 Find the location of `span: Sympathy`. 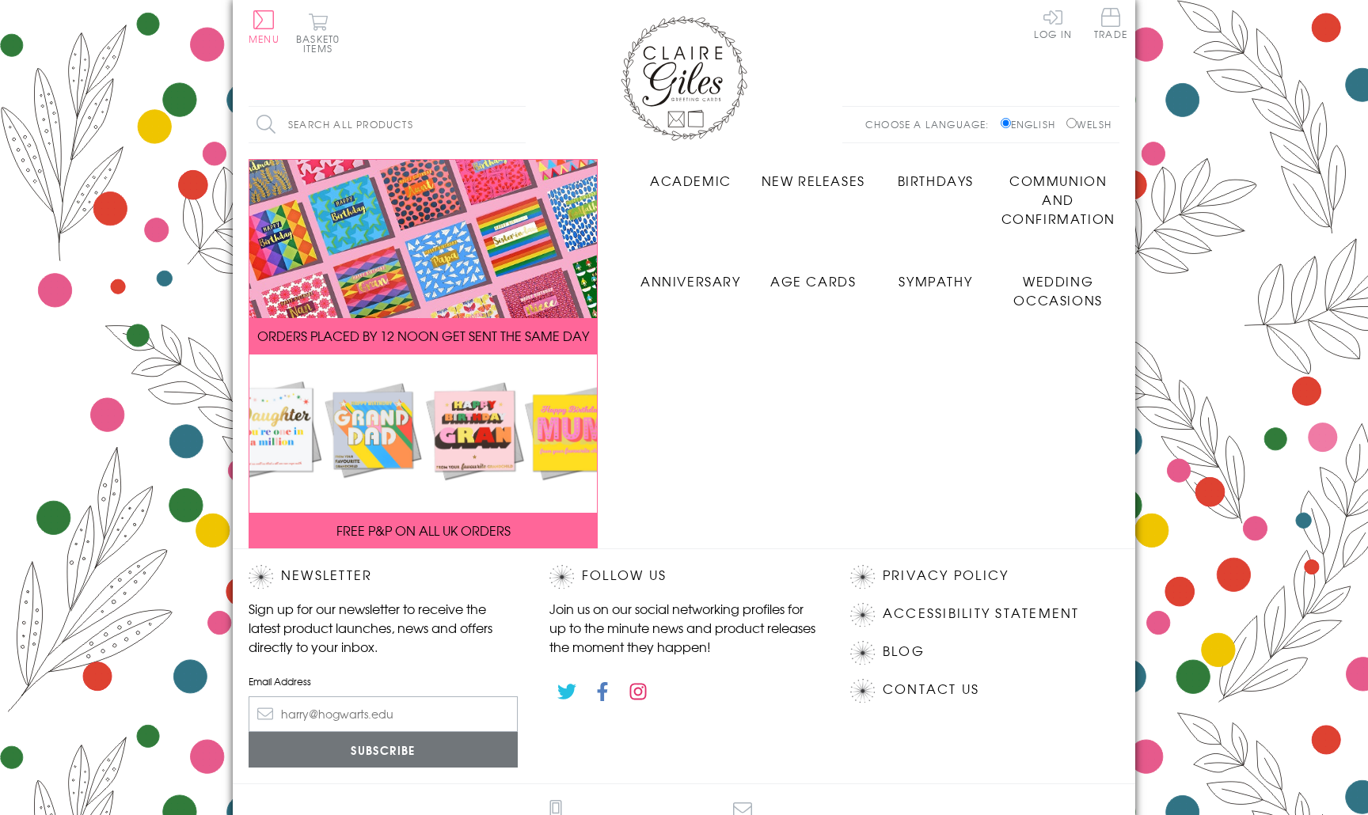

span: Sympathy is located at coordinates (935, 281).